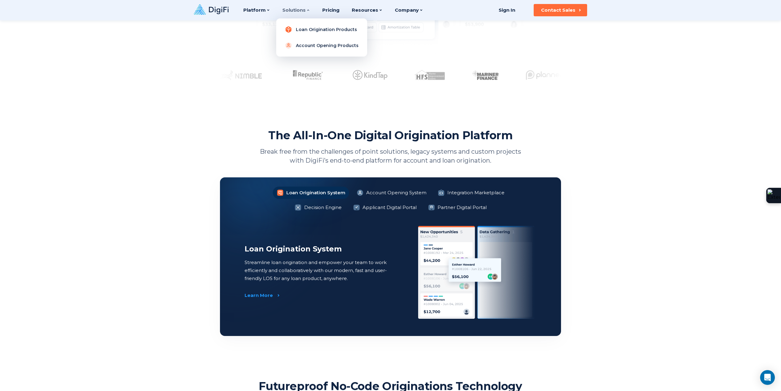 The image size is (781, 391). Describe the element at coordinates (546, 75) in the screenshot. I see `img: Client Logo 6` at that location.